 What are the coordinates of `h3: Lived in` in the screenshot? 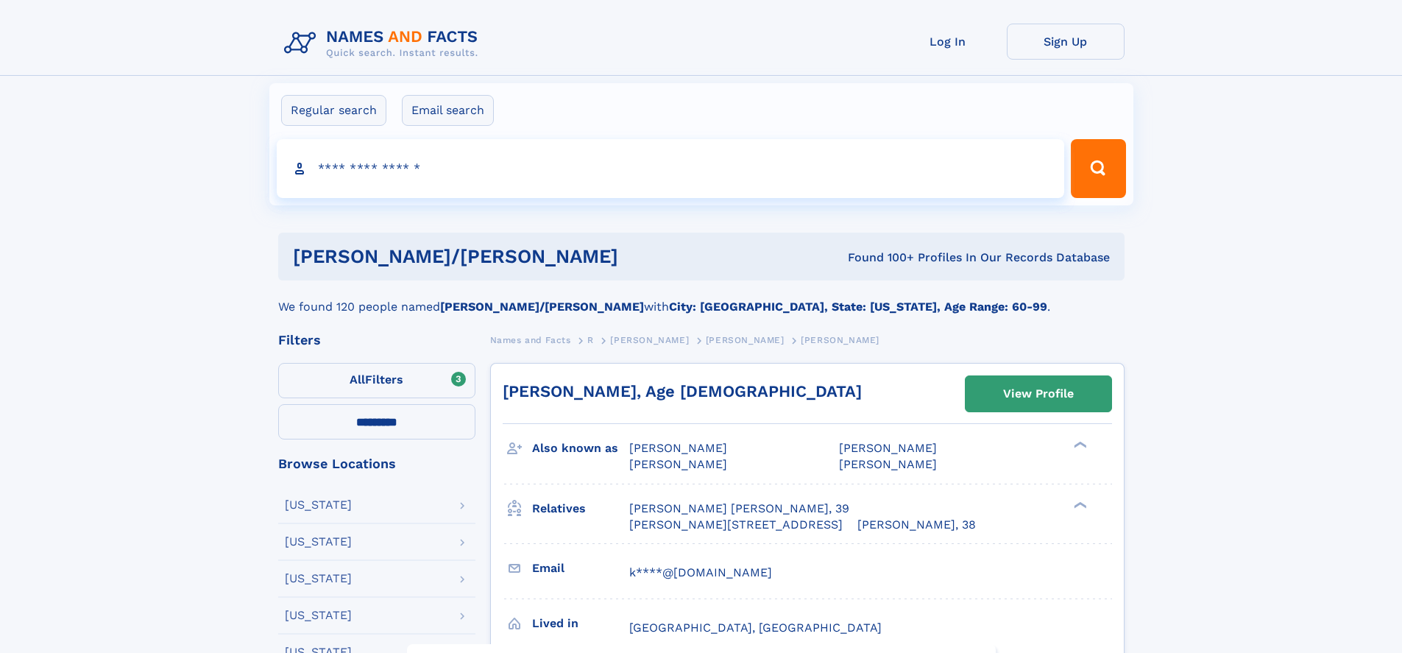 It's located at (581, 623).